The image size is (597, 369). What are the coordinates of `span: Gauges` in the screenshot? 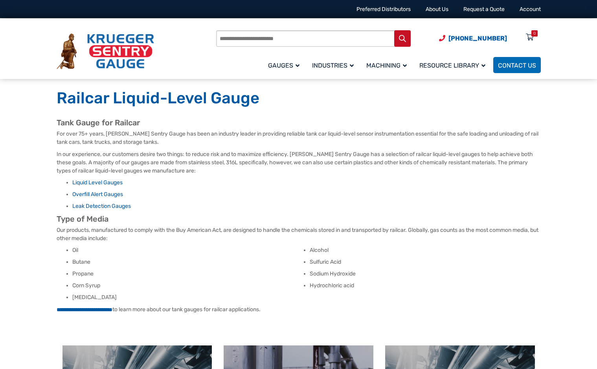 It's located at (284, 65).